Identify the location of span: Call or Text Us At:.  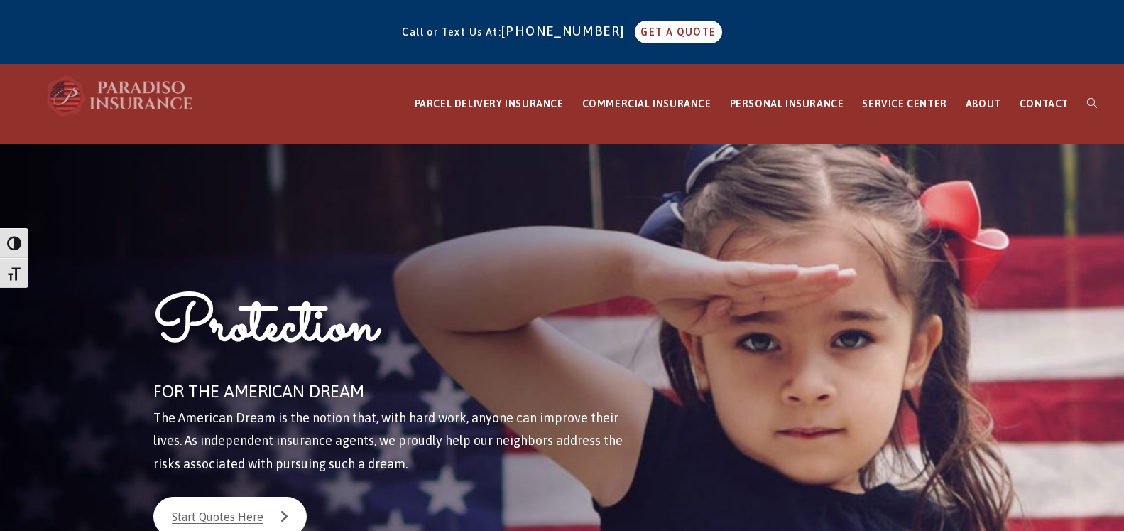
(452, 32).